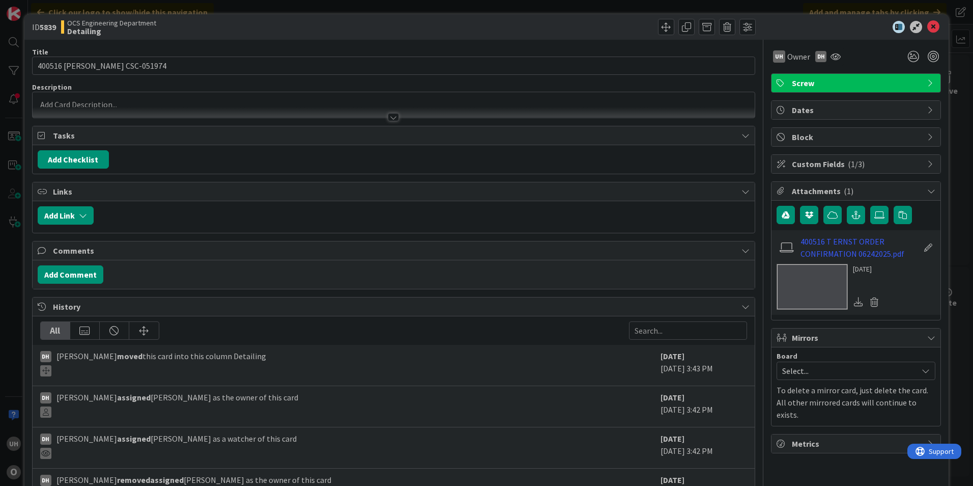 The height and width of the screenshot is (486, 973). What do you see at coordinates (857, 443) in the screenshot?
I see `span: Metrics` at bounding box center [857, 443].